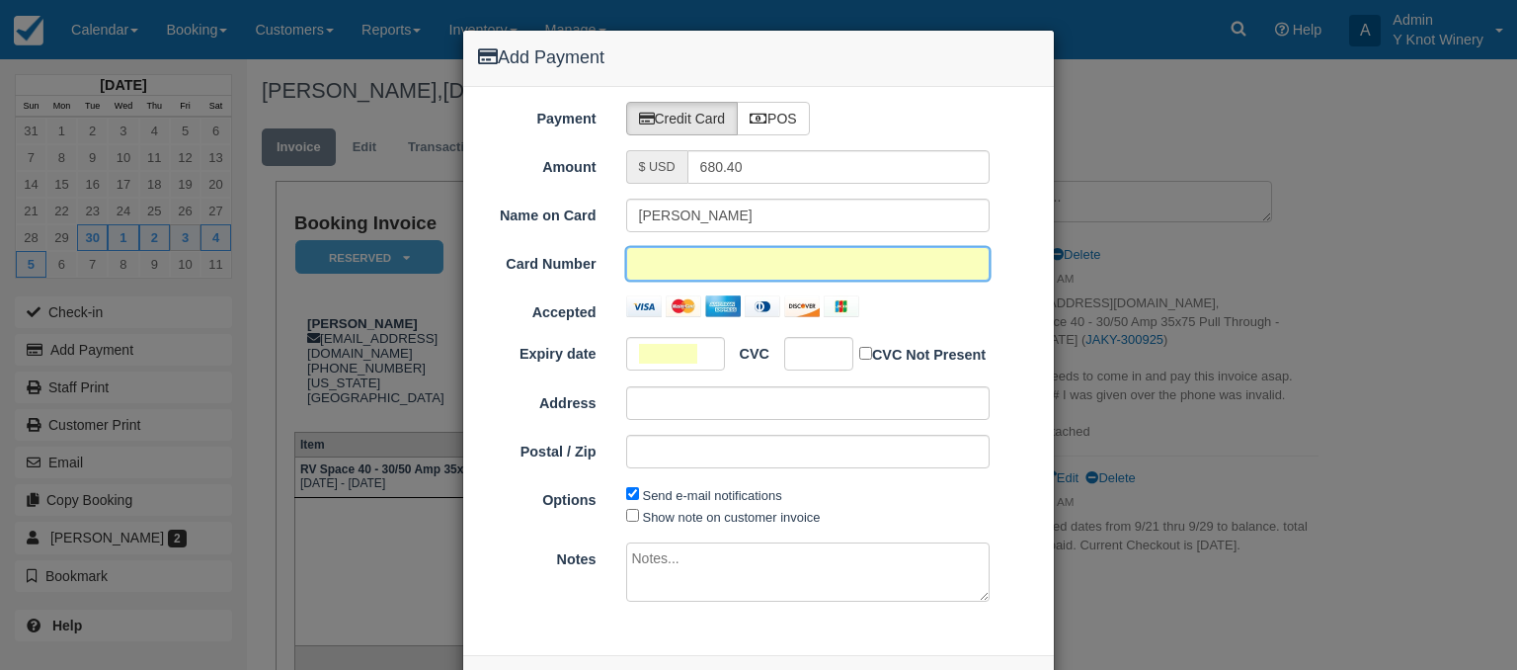 The height and width of the screenshot is (670, 1517). Describe the element at coordinates (537, 351) in the screenshot. I see `label: Expiry date` at that location.